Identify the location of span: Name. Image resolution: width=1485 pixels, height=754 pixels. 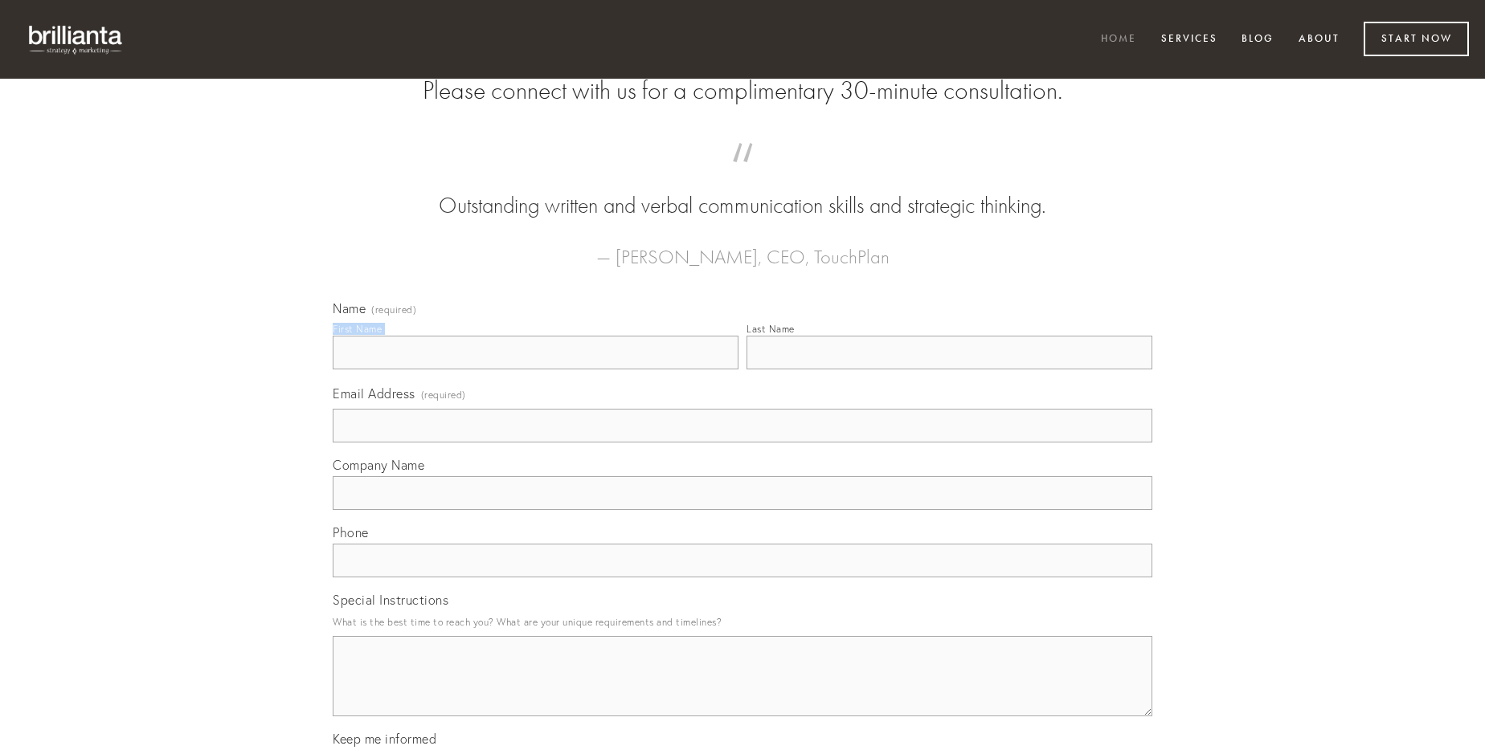
(349, 309).